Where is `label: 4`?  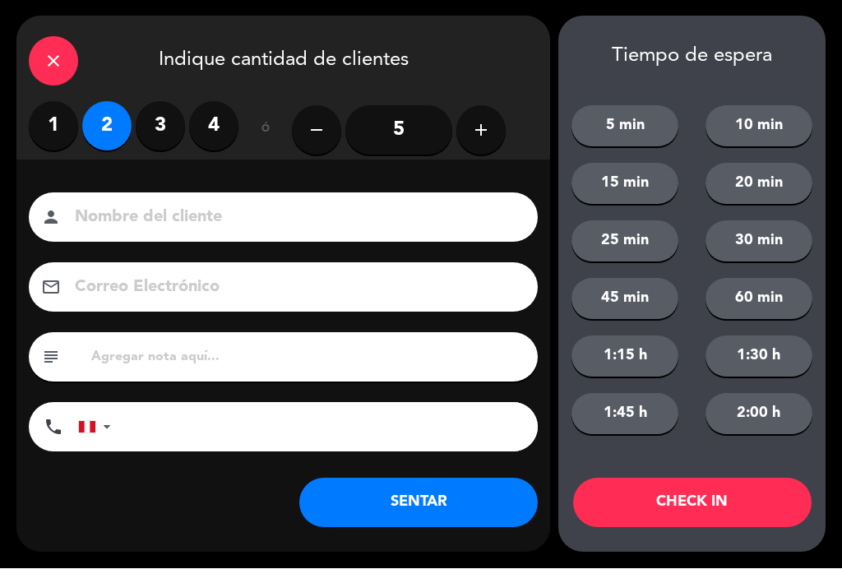
label: 4 is located at coordinates (214, 127).